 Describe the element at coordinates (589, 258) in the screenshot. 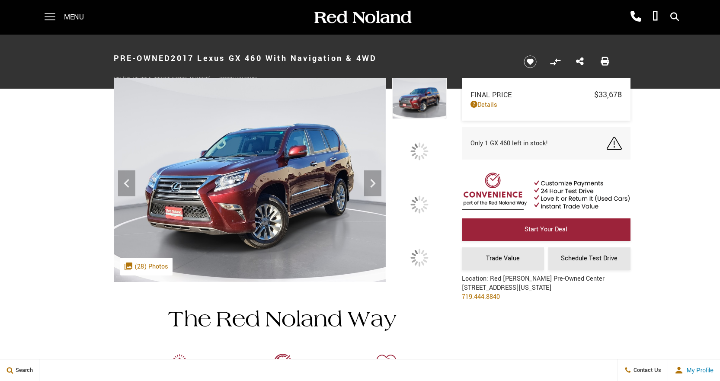

I see `span: Schedule Test Drive` at that location.